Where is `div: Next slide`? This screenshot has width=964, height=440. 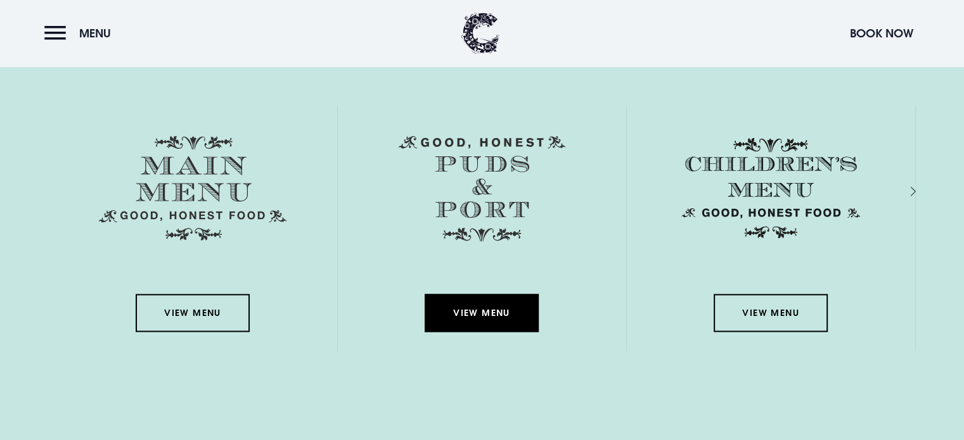
div: Next slide is located at coordinates (899, 191).